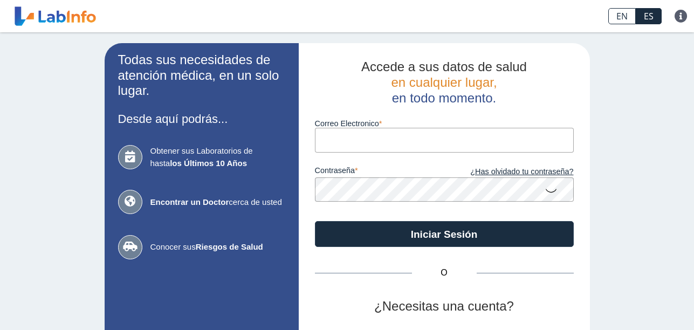 The width and height of the screenshot is (694, 330). I want to click on span: en cualquier lugar,, so click(444, 82).